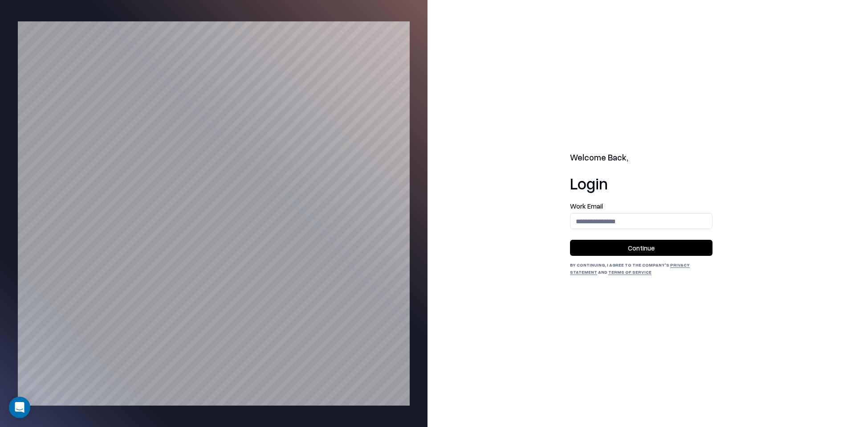 This screenshot has width=855, height=427. What do you see at coordinates (641, 248) in the screenshot?
I see `button: Continue` at bounding box center [641, 248].